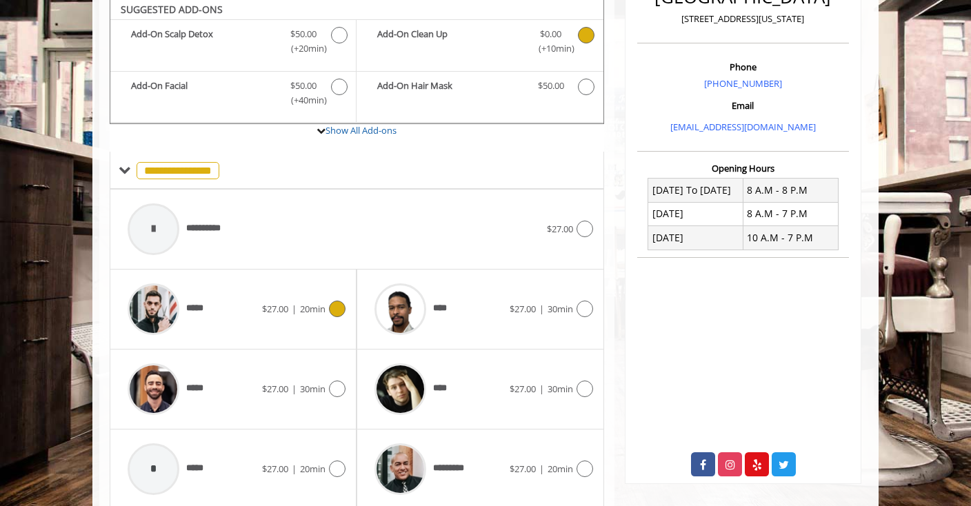 The width and height of the screenshot is (971, 506). What do you see at coordinates (303, 100) in the screenshot?
I see `span: (+40min )` at bounding box center [303, 100].